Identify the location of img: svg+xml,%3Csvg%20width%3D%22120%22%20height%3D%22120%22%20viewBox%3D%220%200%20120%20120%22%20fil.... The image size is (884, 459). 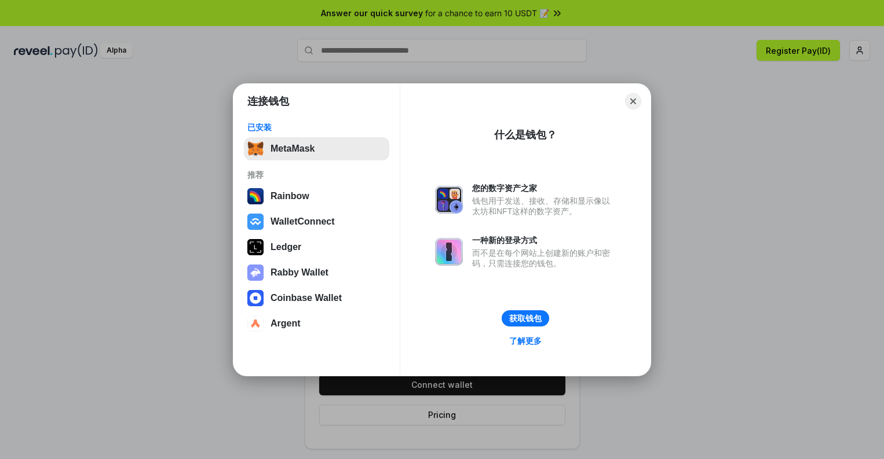
(255, 196).